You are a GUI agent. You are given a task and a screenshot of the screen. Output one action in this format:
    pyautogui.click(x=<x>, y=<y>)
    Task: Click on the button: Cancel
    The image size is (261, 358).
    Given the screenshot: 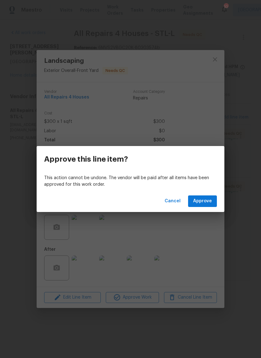 What is the action you would take?
    pyautogui.click(x=172, y=201)
    